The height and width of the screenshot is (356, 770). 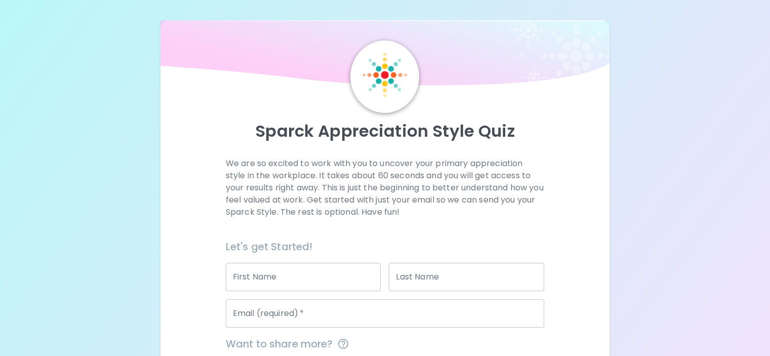 I want to click on p: Sparck Appreciation Style Quiz, so click(x=385, y=131).